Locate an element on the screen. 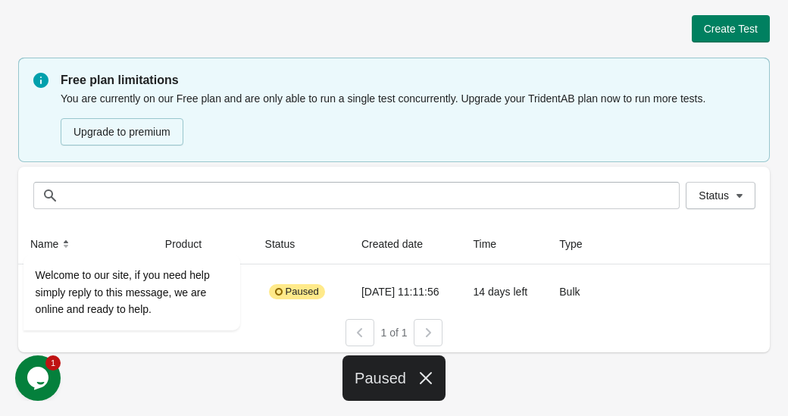 The width and height of the screenshot is (788, 416). button: Create Test is located at coordinates (730, 29).